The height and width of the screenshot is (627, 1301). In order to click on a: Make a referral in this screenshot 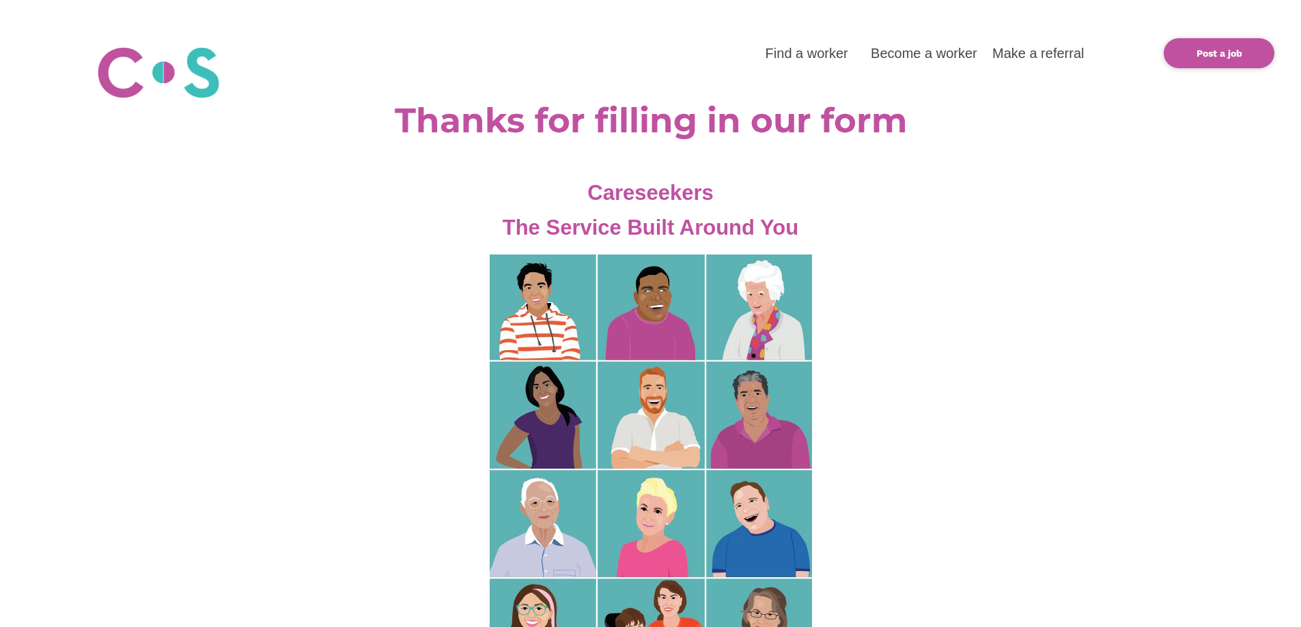, I will do `click(1038, 53)`.